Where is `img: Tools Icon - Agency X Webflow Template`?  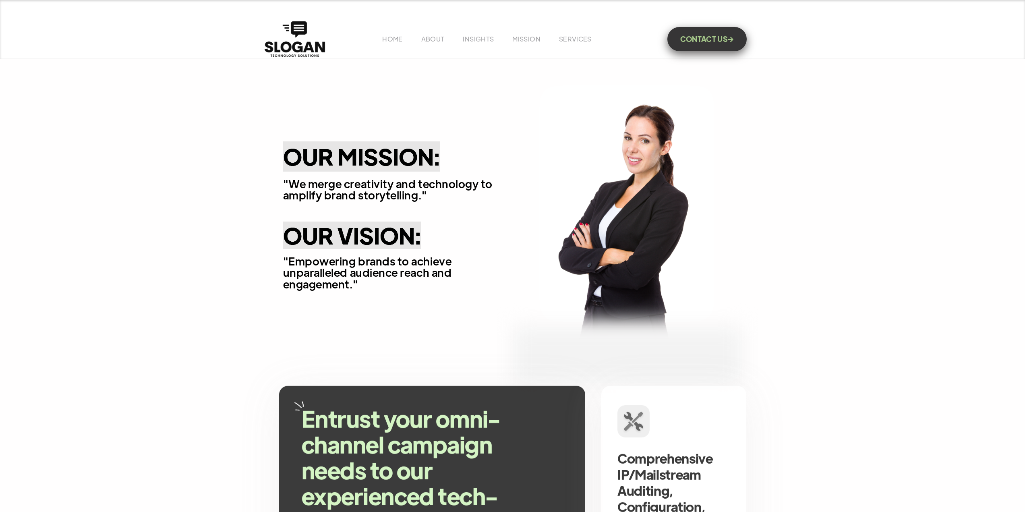 img: Tools Icon - Agency X Webflow Template is located at coordinates (634, 421).